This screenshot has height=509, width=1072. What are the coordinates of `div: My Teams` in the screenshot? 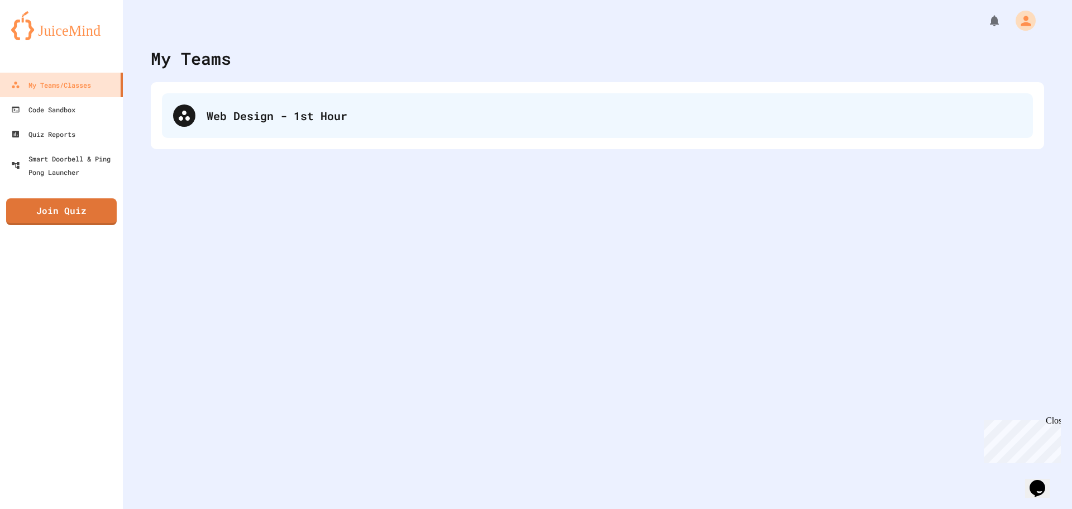 It's located at (191, 58).